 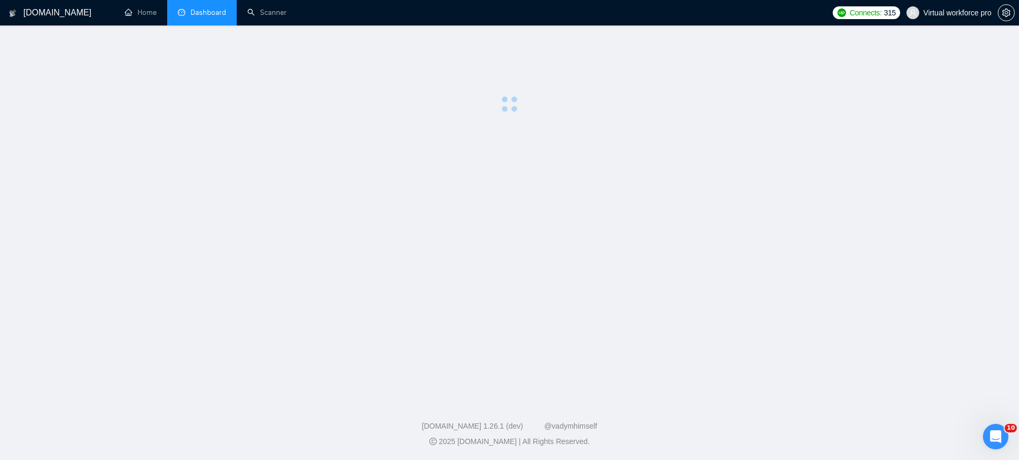 What do you see at coordinates (913, 13) in the screenshot?
I see `span: user` at bounding box center [913, 13].